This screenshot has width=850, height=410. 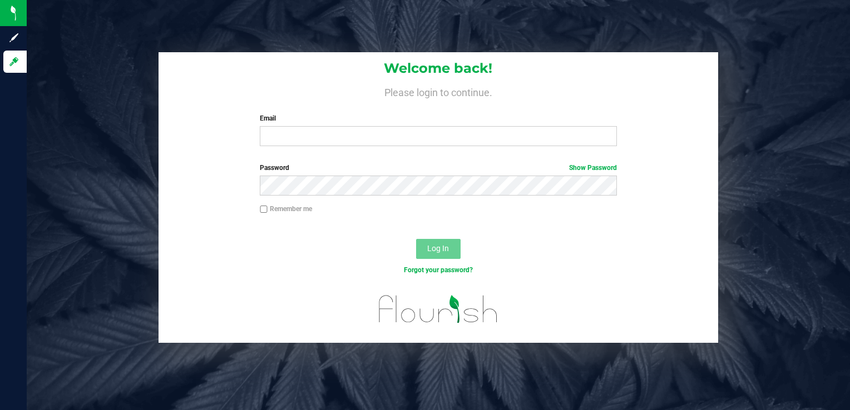 What do you see at coordinates (286, 209) in the screenshot?
I see `label: Remember me` at bounding box center [286, 209].